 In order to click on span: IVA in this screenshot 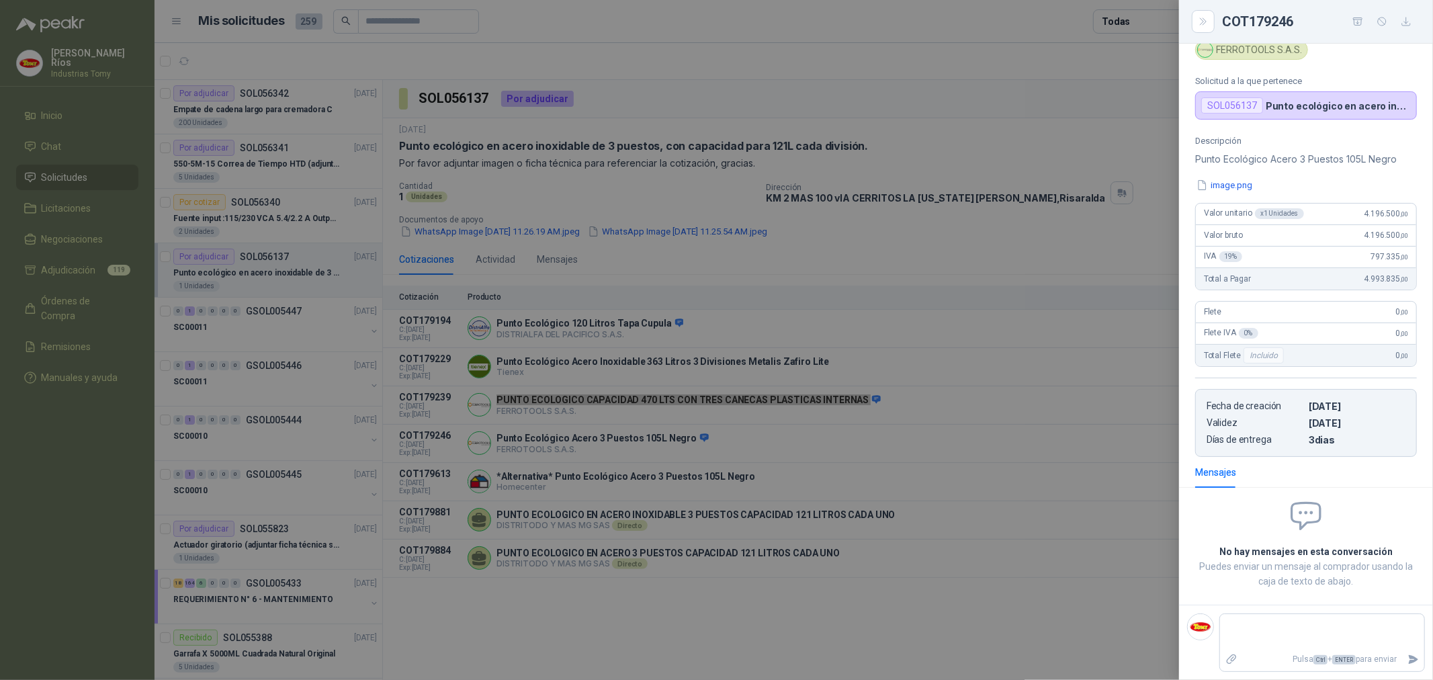, I will do `click(1223, 257)`.